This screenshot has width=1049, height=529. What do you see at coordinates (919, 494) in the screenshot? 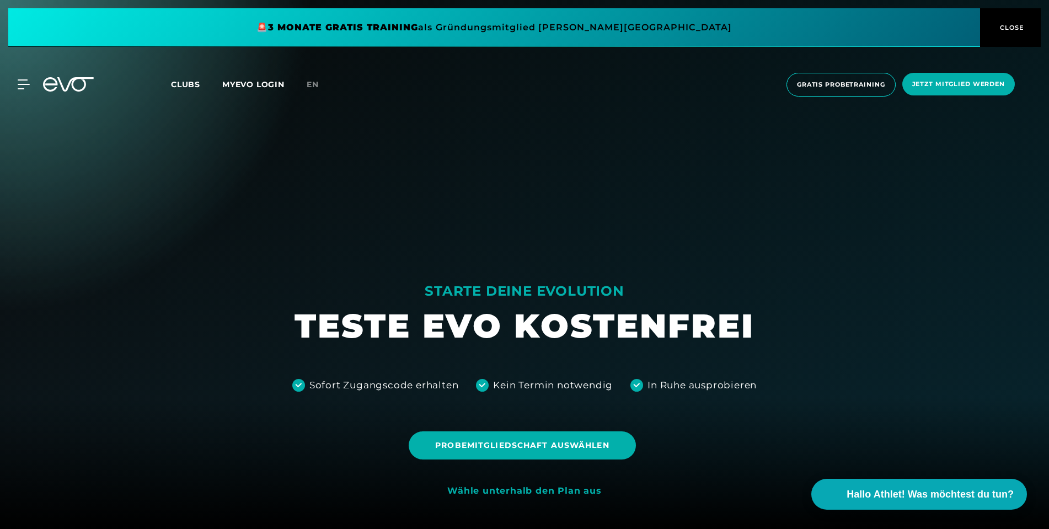
I see `button: Hallo Athlet! Was möchtest du tun?` at bounding box center [919, 494].